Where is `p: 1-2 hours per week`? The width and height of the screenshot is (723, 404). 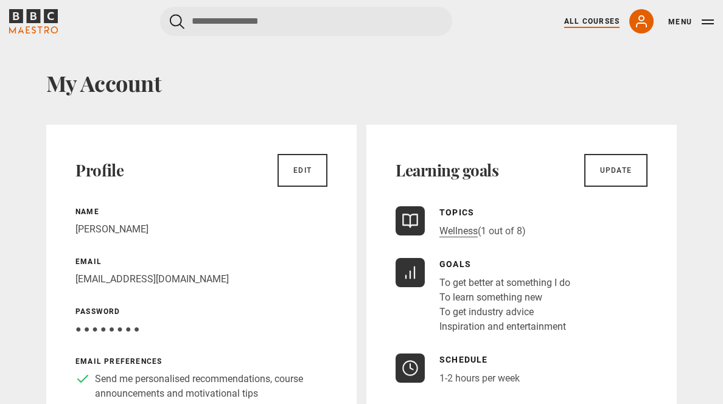 p: 1-2 hours per week is located at coordinates (480, 378).